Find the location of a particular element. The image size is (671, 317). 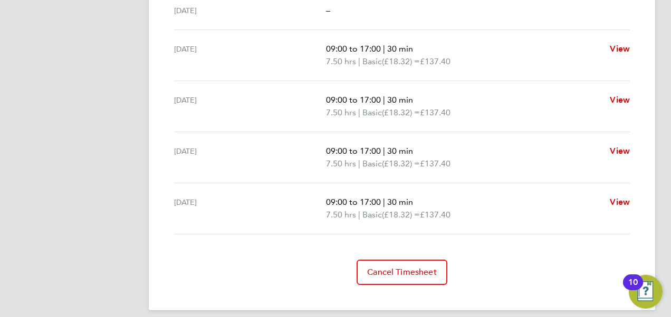

span: Cancel Timesheet is located at coordinates (402, 273).